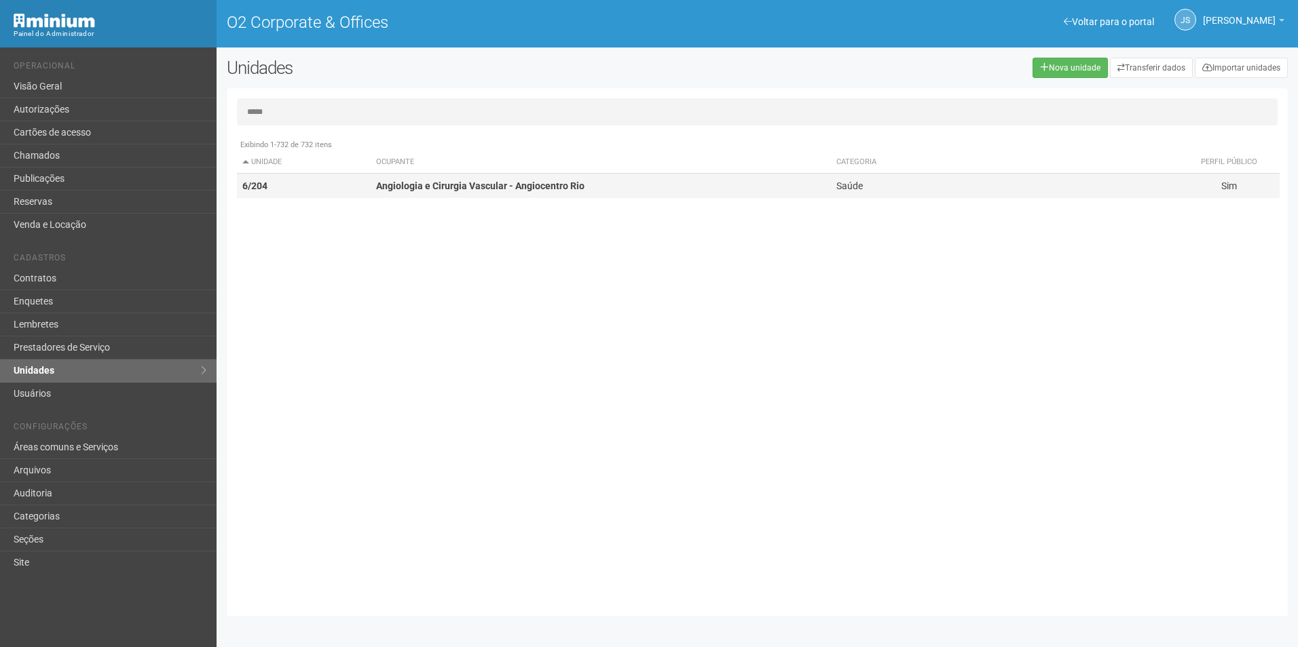 The height and width of the screenshot is (647, 1298). What do you see at coordinates (110, 34) in the screenshot?
I see `div: Painel do Administrador` at bounding box center [110, 34].